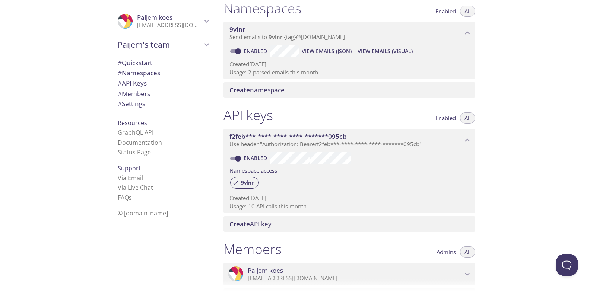 This screenshot has height=291, width=593. Describe the element at coordinates (327, 51) in the screenshot. I see `button: View Emails (JSON)` at that location.